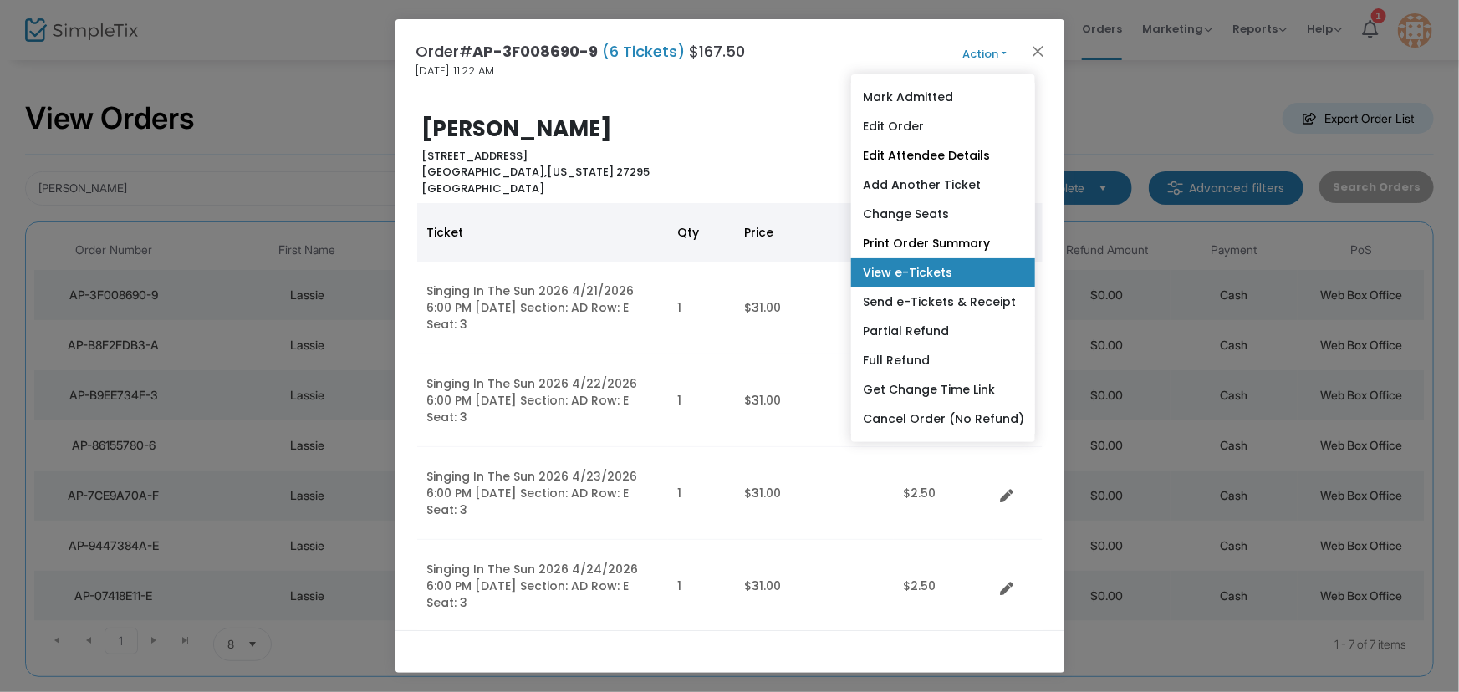 The width and height of the screenshot is (1459, 692). I want to click on h4: Order# $167.50, so click(581, 51).